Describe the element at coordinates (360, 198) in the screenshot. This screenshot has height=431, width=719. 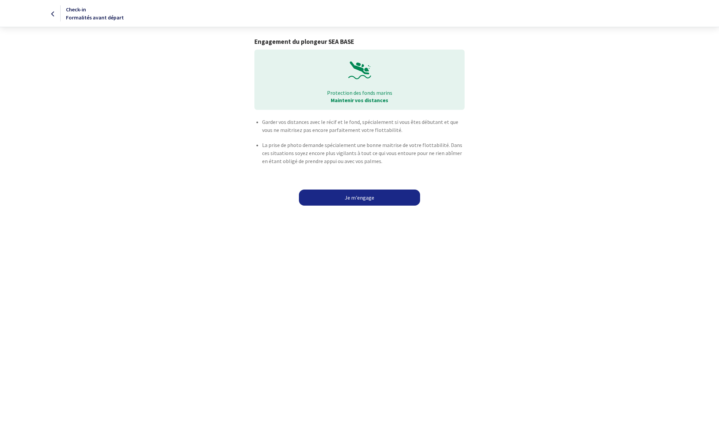
I see `a: Je m'engage` at that location.